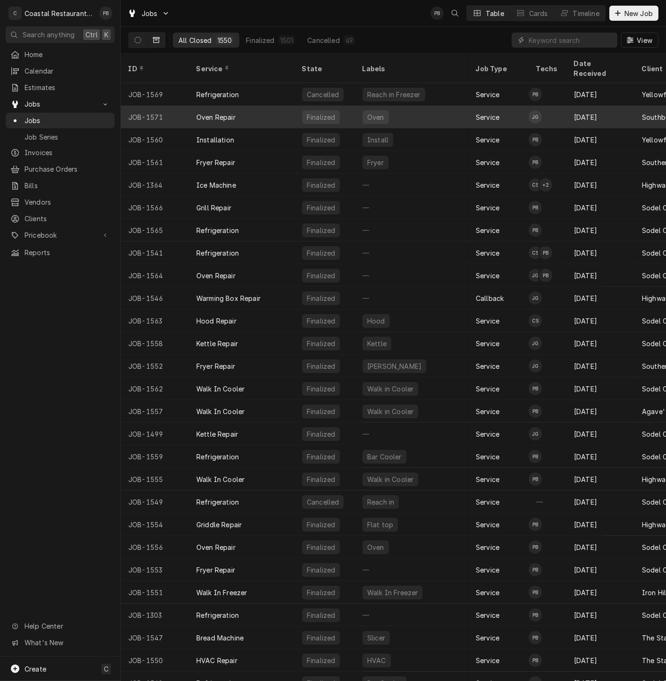  Describe the element at coordinates (217, 661) in the screenshot. I see `div: HVAC Repair` at that location.